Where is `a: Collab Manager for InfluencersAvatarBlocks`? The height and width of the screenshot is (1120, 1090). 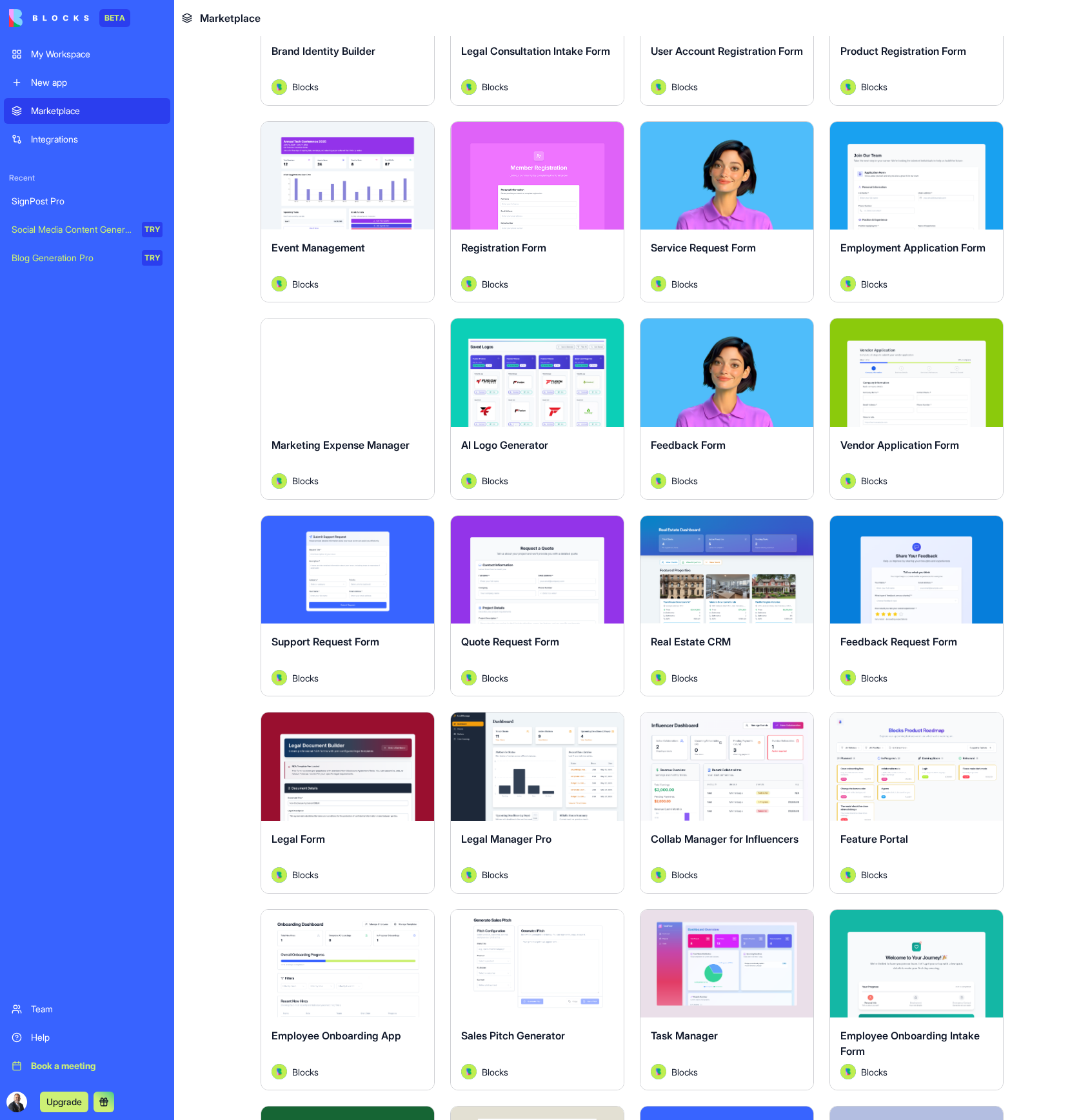 a: Collab Manager for InfluencersAvatarBlocks is located at coordinates (727, 803).